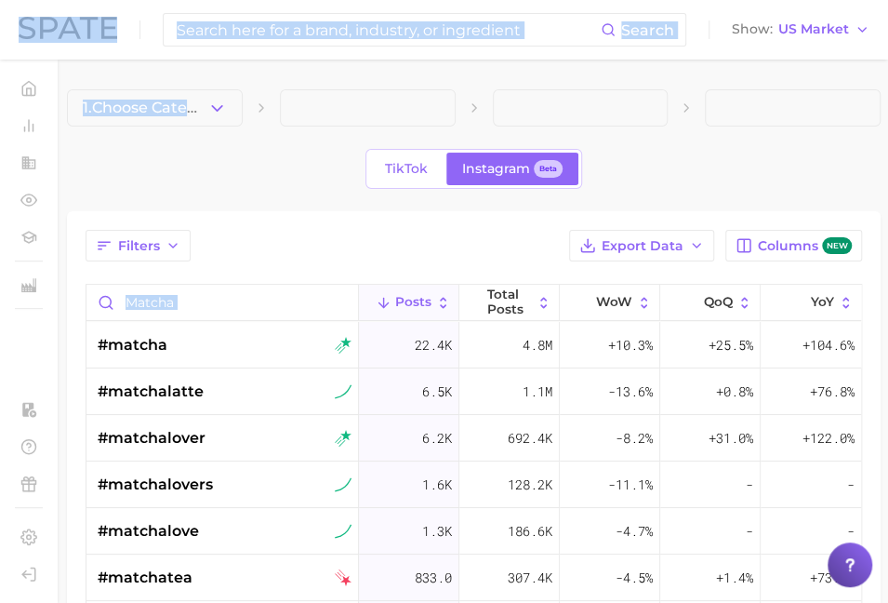 This screenshot has height=603, width=888. I want to click on span: Filters, so click(139, 246).